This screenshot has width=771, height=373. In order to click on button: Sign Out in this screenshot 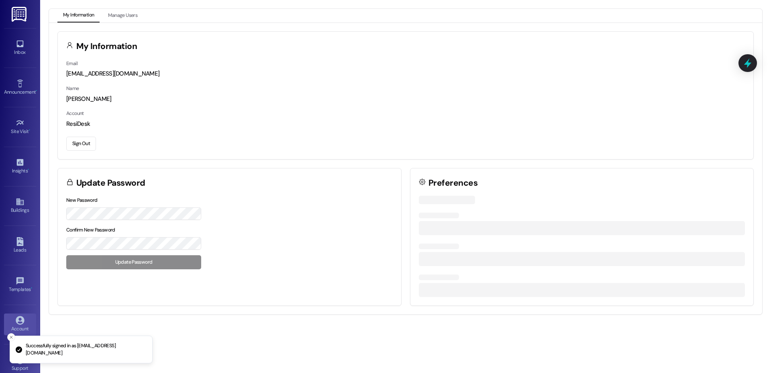, I will do `click(81, 143)`.